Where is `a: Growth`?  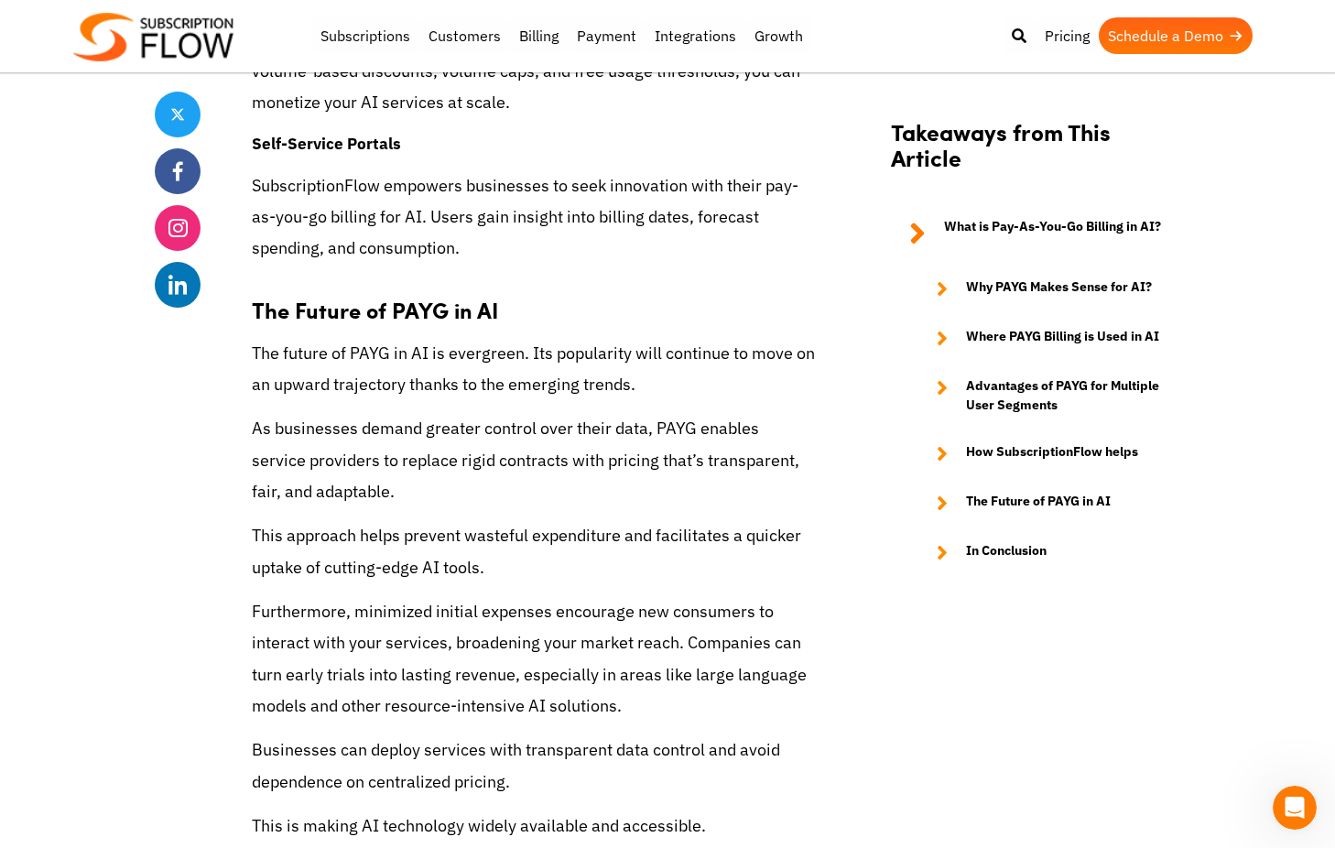
a: Growth is located at coordinates (778, 36).